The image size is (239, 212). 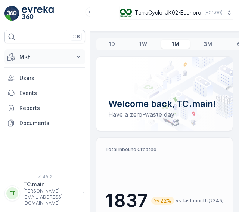 I want to click on p: vs. last month (2345), so click(x=200, y=200).